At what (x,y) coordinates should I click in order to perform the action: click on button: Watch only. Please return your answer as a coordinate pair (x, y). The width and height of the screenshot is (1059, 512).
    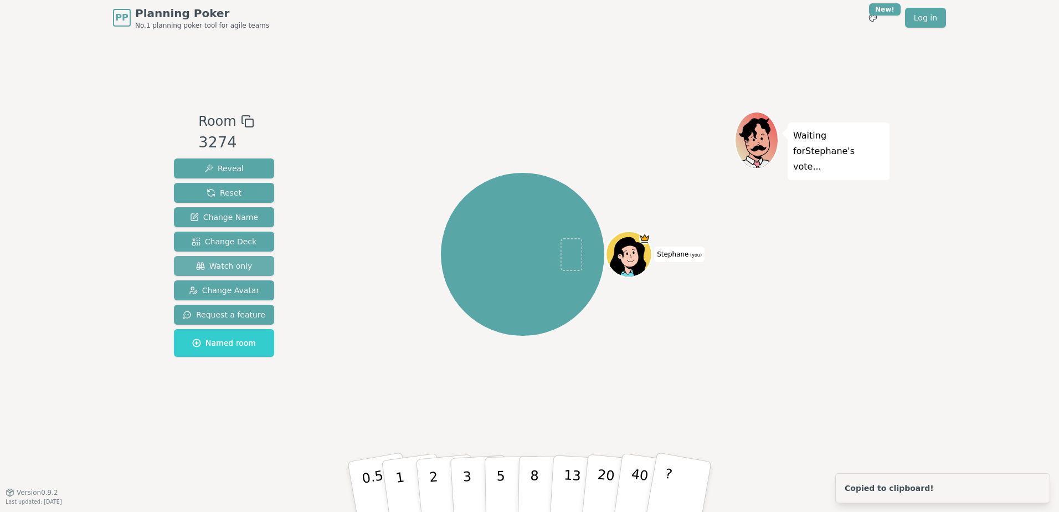
    Looking at the image, I should click on (224, 266).